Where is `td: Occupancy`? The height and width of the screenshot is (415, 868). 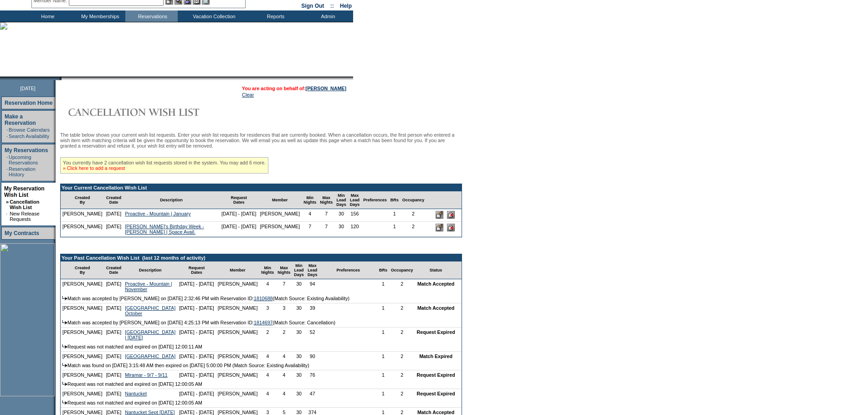 td: Occupancy is located at coordinates (402, 270).